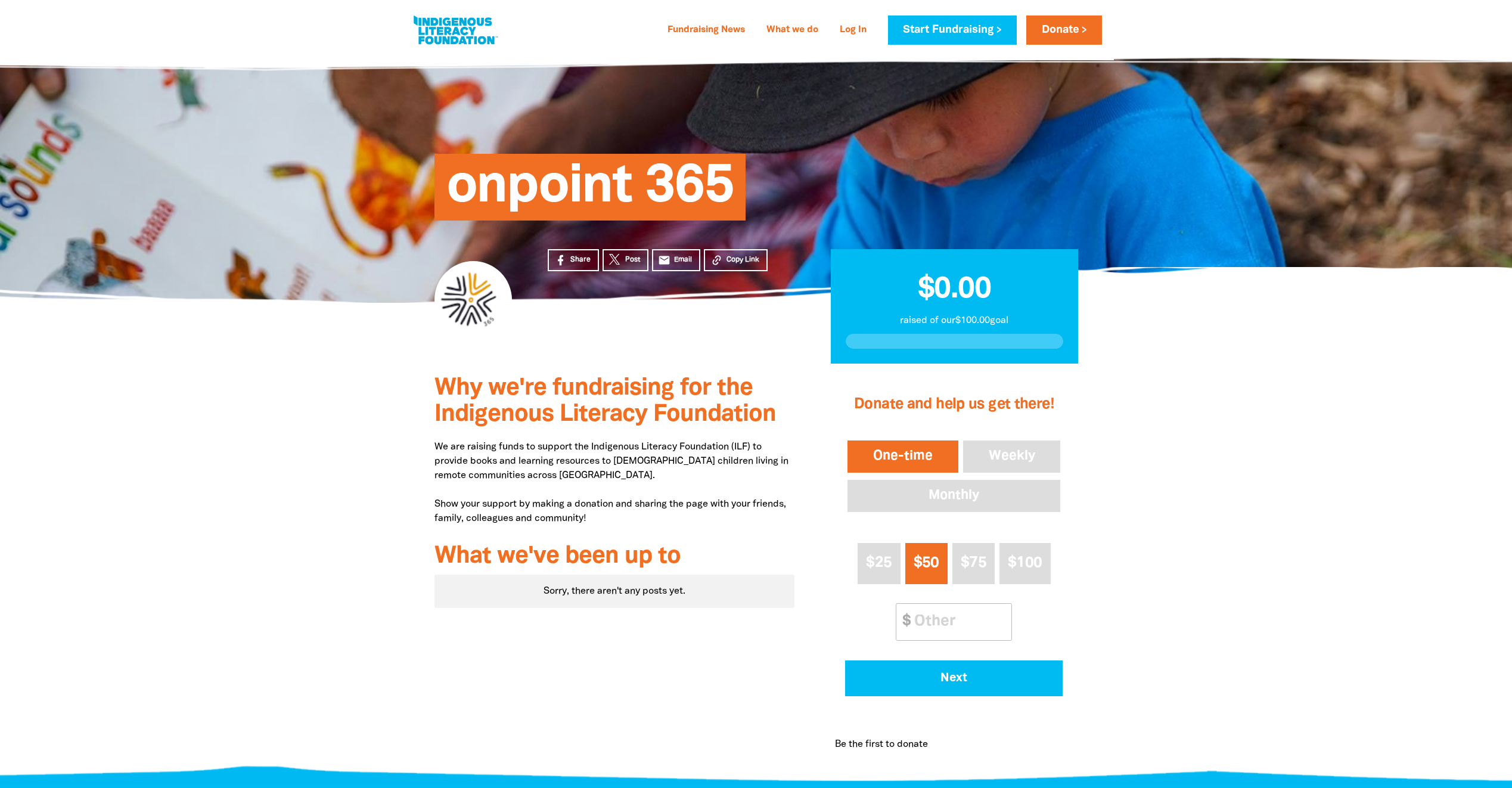  What do you see at coordinates (954, 321) in the screenshot?
I see `p: raised of our $100.00 goal` at bounding box center [954, 321].